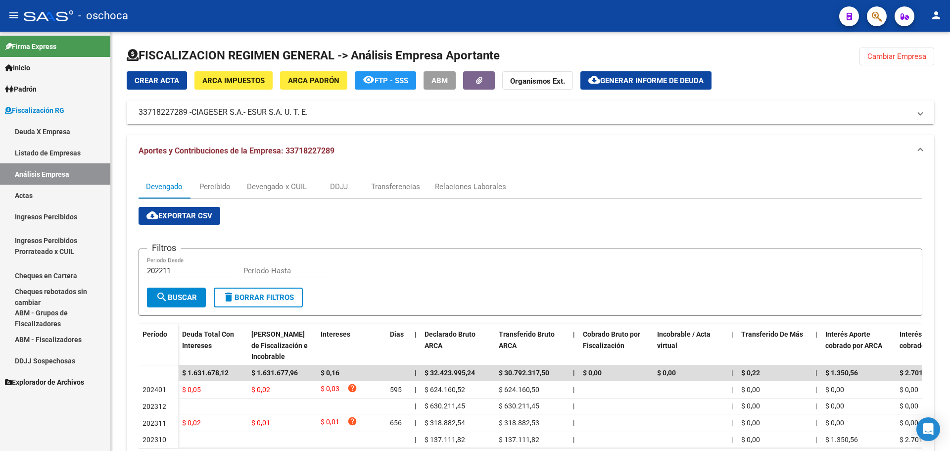 Image resolution: width=950 pixels, height=451 pixels. What do you see at coordinates (249, 112) in the screenshot?
I see `span: CIAGESER S.A.- ESUR S.A. U. T. E.` at bounding box center [249, 112].